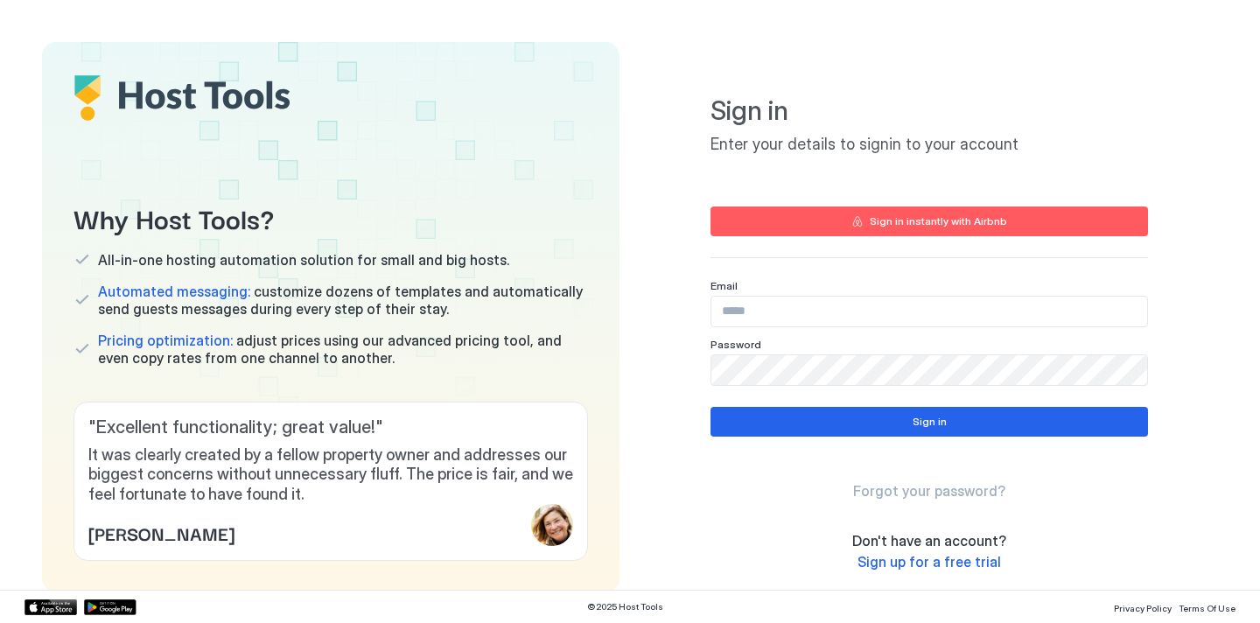  What do you see at coordinates (343, 349) in the screenshot?
I see `span: adjust prices using our advanced pricing tool, and even copy rates from one channel to another.` at bounding box center [343, 349].